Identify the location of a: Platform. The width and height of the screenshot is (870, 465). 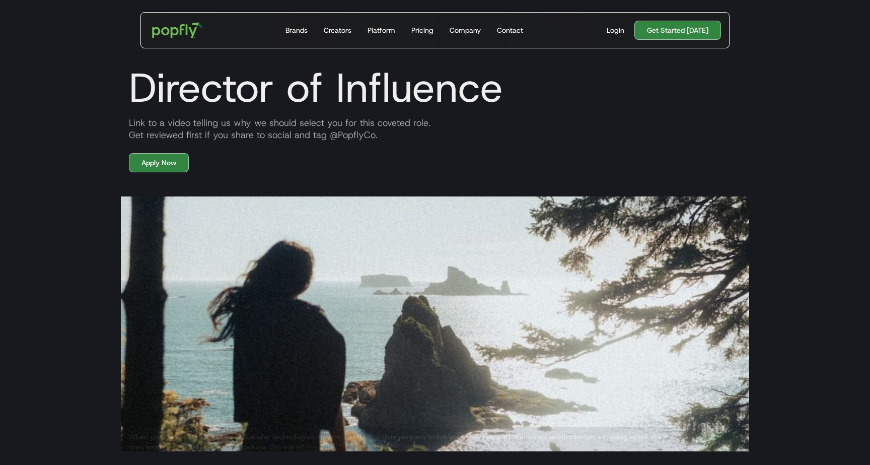
(381, 30).